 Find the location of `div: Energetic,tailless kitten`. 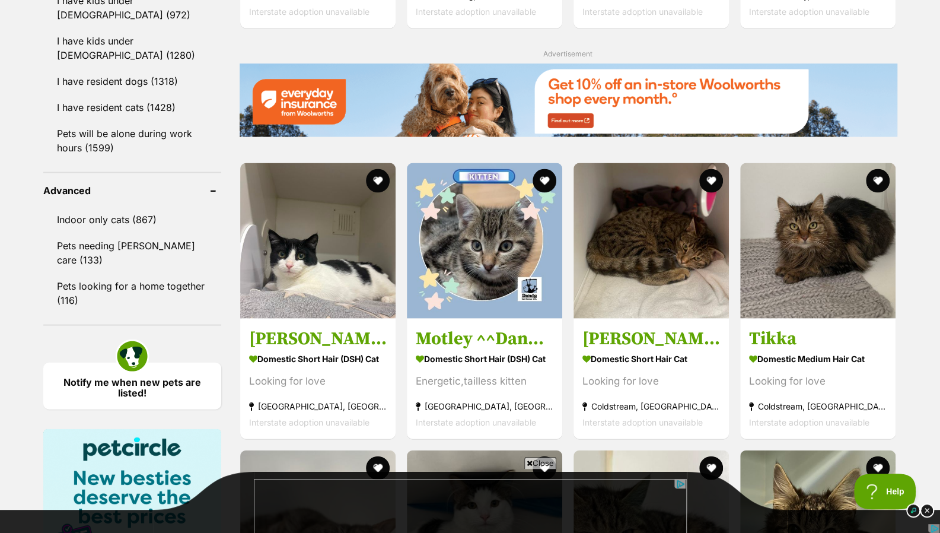

div: Energetic,tailless kitten is located at coordinates (485, 381).